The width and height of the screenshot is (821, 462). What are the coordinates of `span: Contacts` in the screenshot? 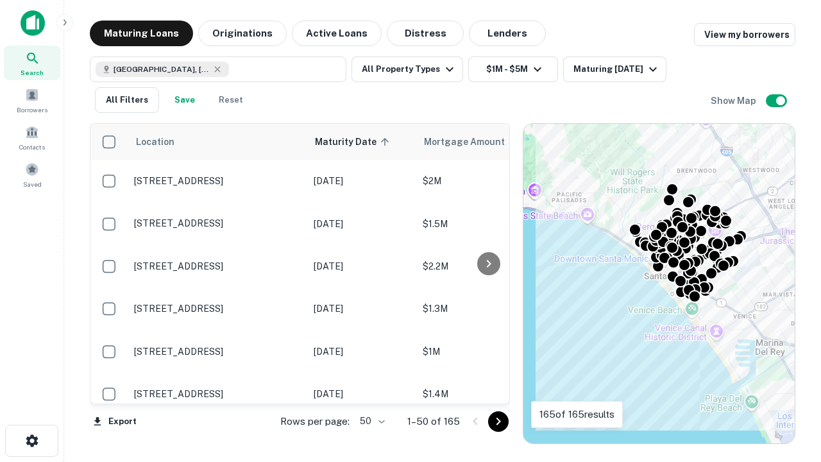 It's located at (32, 147).